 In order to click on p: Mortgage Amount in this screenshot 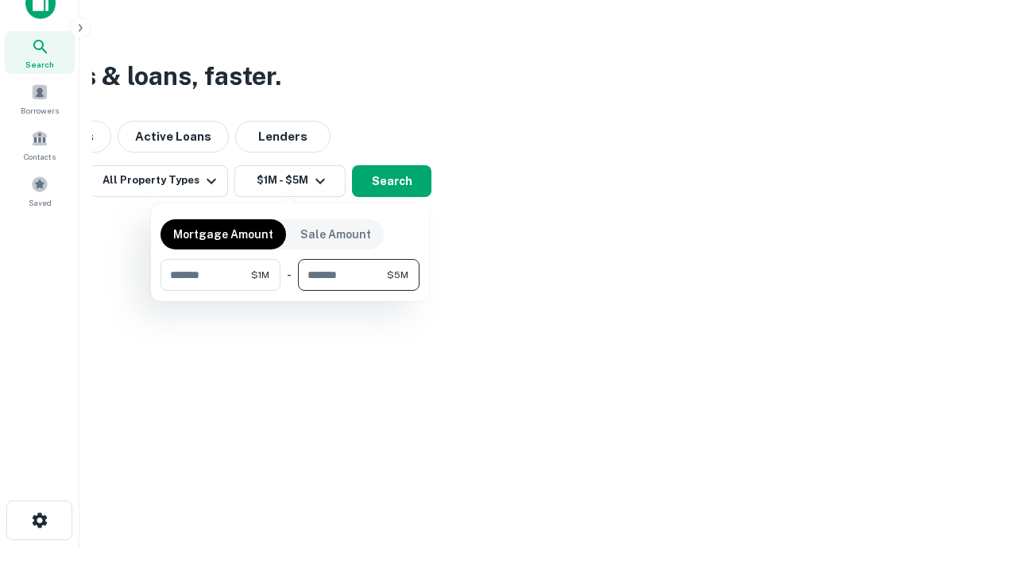, I will do `click(223, 234)`.